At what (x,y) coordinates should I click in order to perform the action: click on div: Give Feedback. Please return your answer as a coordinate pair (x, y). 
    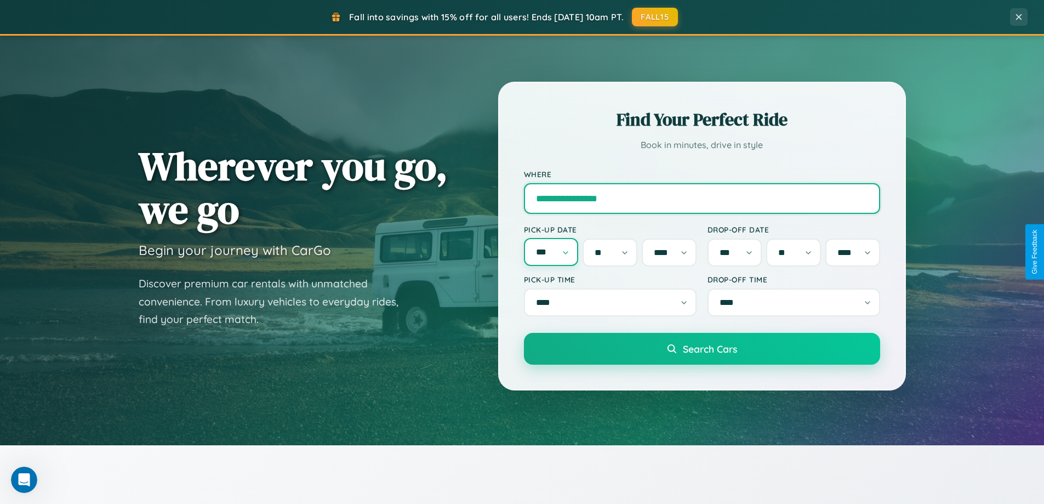
    Looking at the image, I should click on (1034, 251).